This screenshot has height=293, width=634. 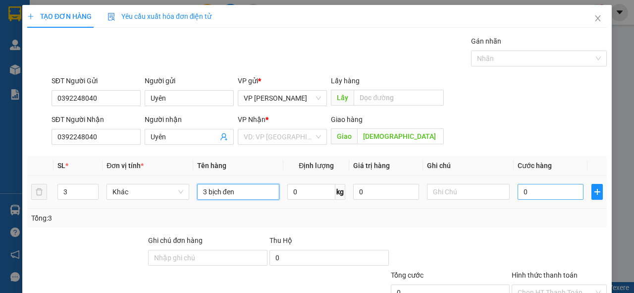 I want to click on span: VP Nhận, so click(x=251, y=119).